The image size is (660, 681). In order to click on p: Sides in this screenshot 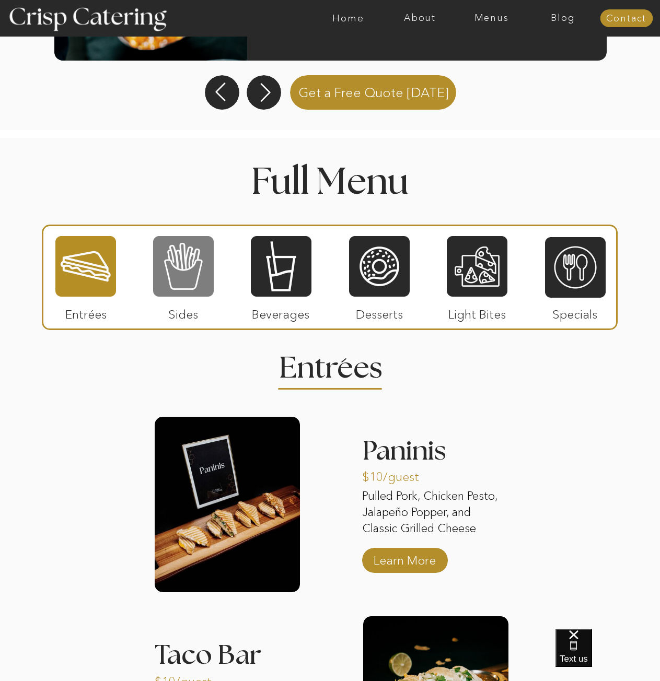, I will do `click(183, 312)`.